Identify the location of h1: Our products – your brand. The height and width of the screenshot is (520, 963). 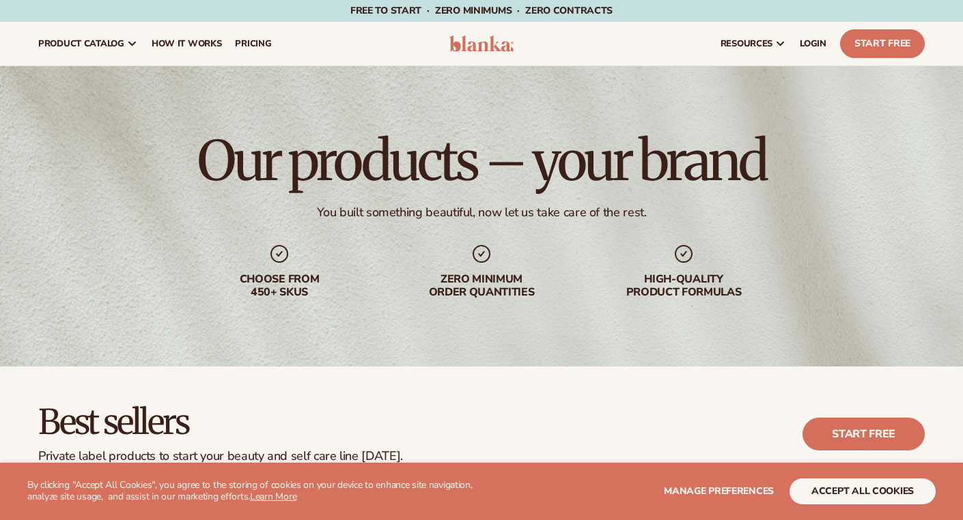
(481, 161).